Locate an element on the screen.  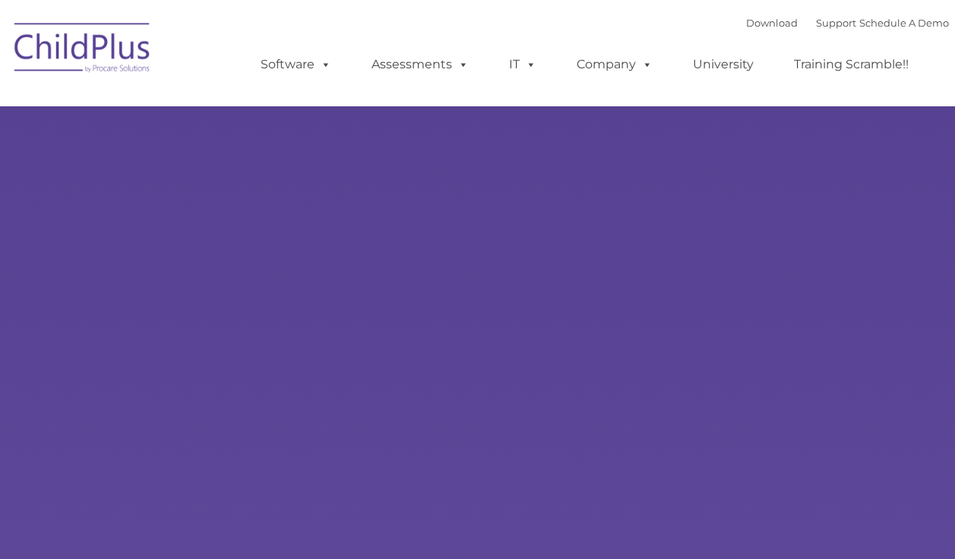
a: Company is located at coordinates (614, 65).